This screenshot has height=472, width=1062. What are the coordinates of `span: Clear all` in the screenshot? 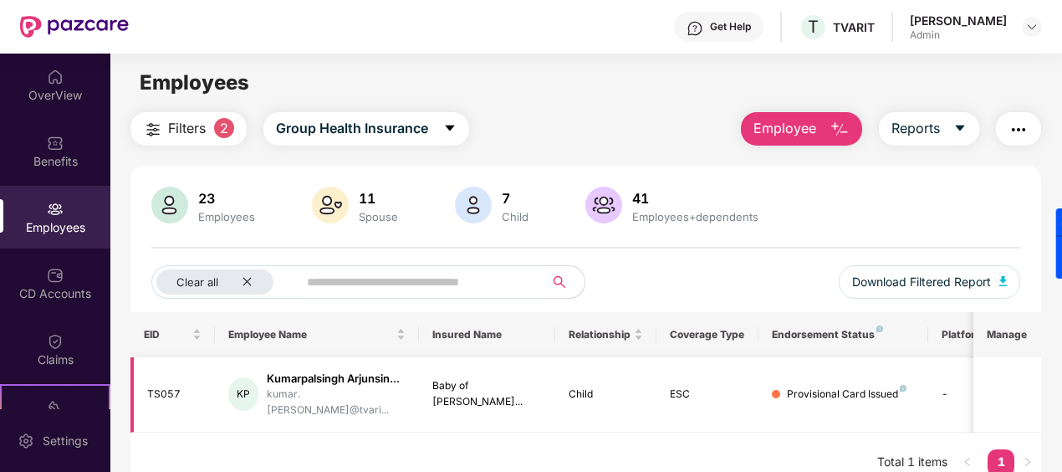 It's located at (197, 282).